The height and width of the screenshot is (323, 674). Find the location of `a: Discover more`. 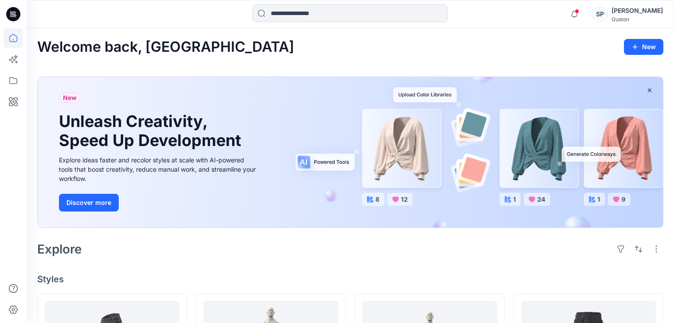

a: Discover more is located at coordinates (159, 203).